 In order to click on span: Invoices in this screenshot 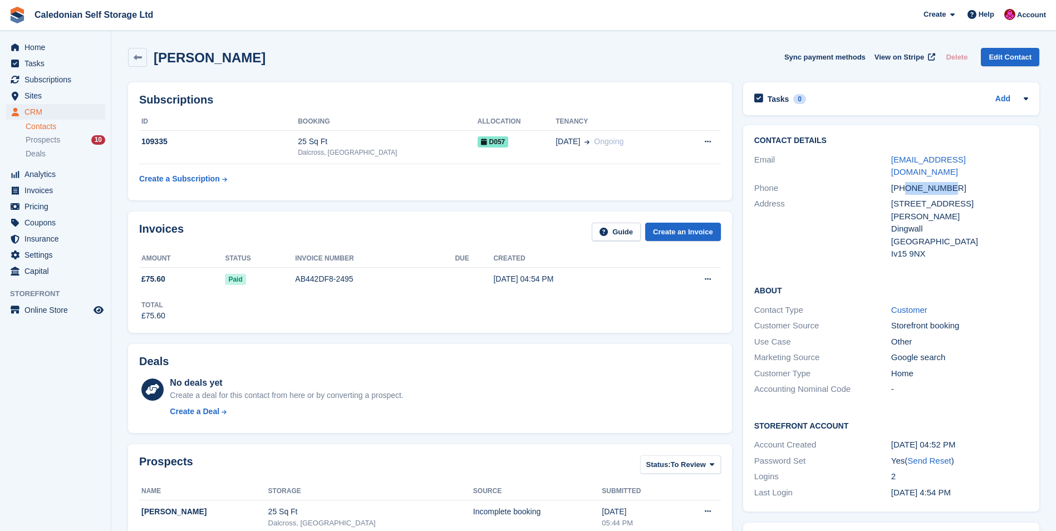, I will do `click(58, 190)`.